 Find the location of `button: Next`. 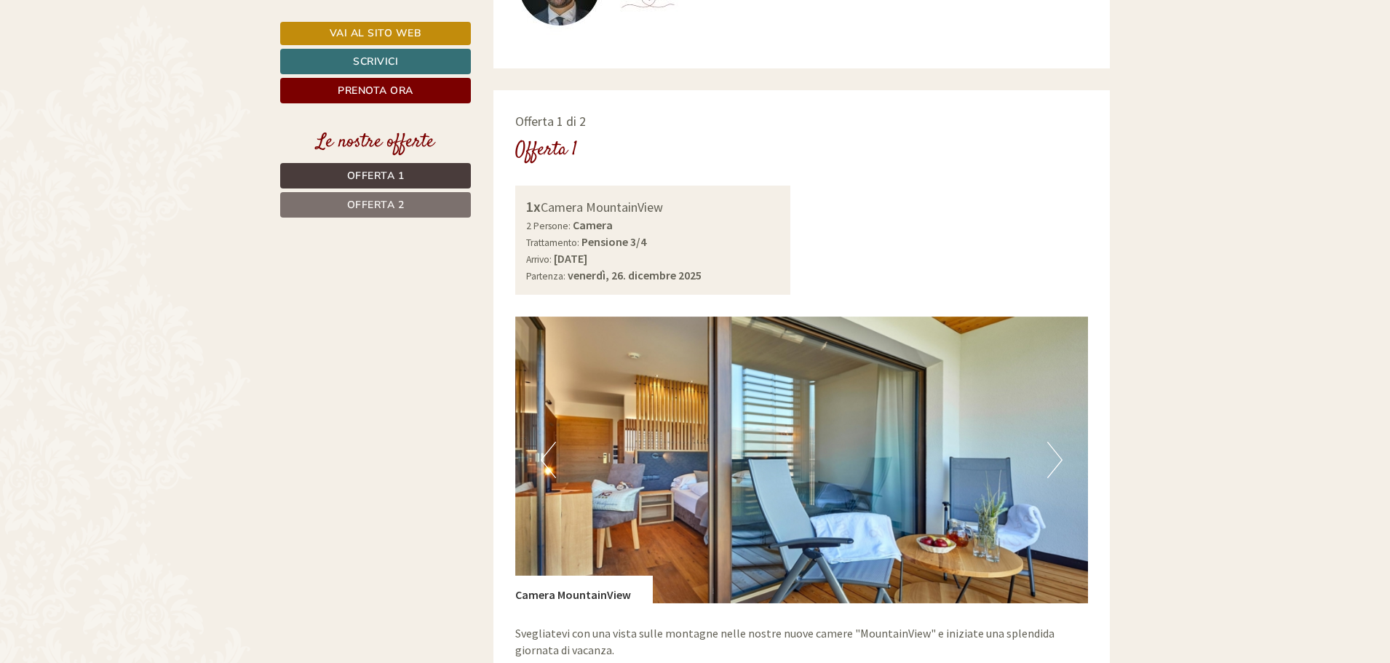

button: Next is located at coordinates (1054, 460).